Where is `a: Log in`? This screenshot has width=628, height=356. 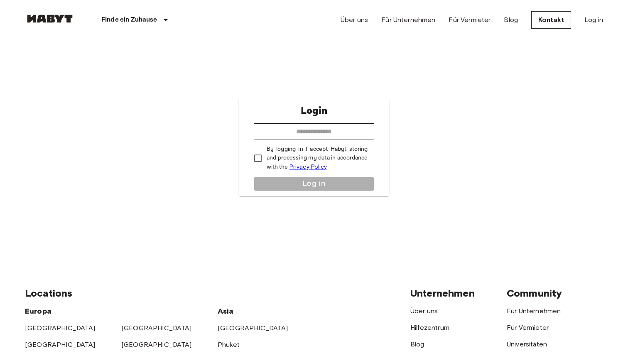 a: Log in is located at coordinates (593, 20).